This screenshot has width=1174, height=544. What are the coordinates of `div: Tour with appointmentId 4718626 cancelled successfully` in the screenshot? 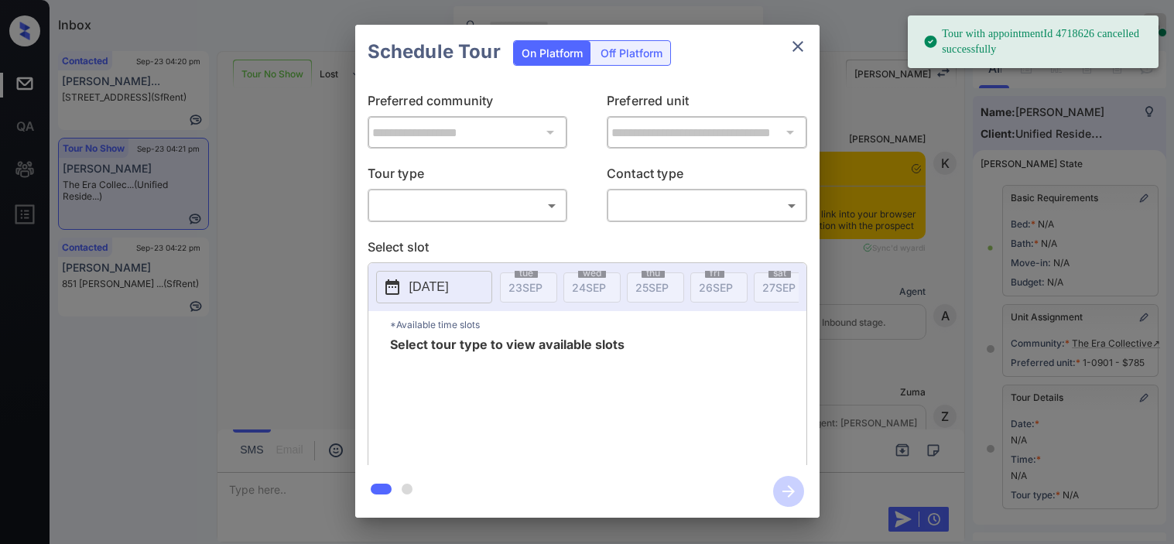 It's located at (1034, 42).